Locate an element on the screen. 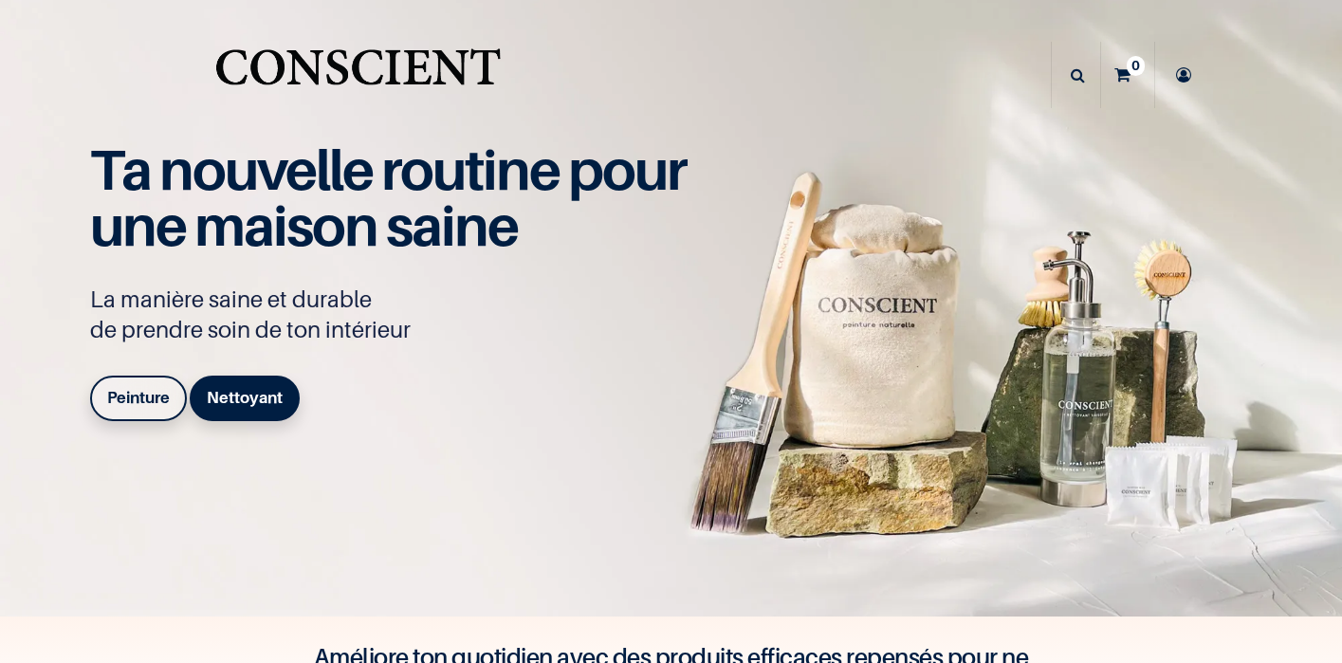  span: Ta nouvelle routine pour une maison saine is located at coordinates (388, 197).